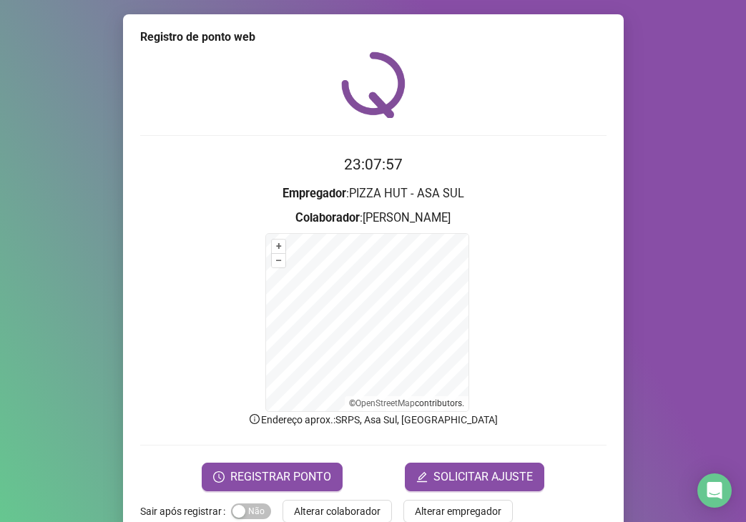  What do you see at coordinates (715, 491) in the screenshot?
I see `div: Open Intercom Messenger` at bounding box center [715, 491].